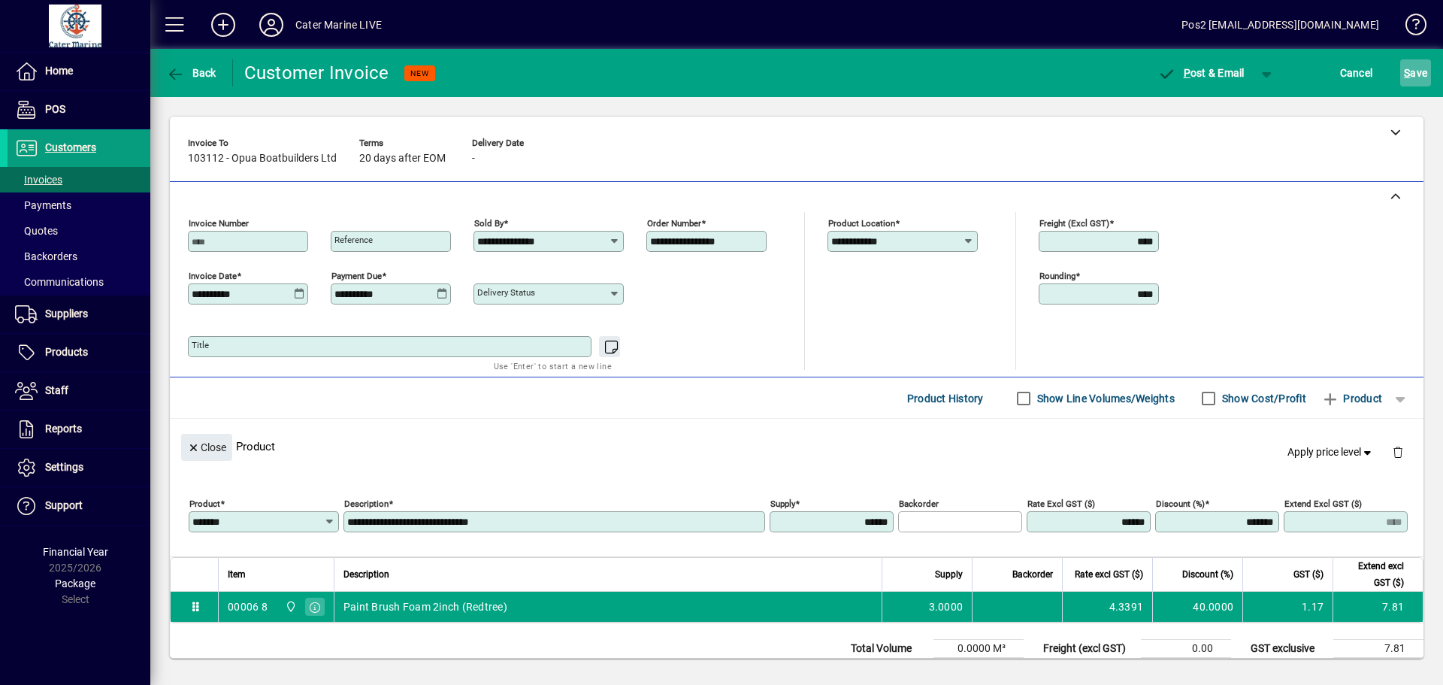  What do you see at coordinates (797, 446) in the screenshot?
I see `div: Product` at bounding box center [797, 446].